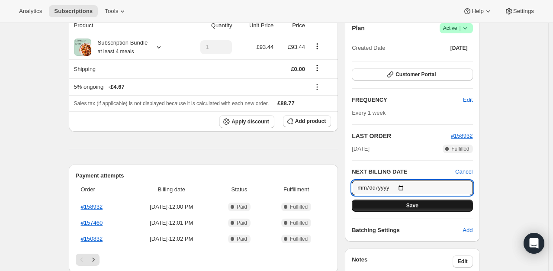 This screenshot has height=271, width=553. I want to click on th: Quantity, so click(209, 26).